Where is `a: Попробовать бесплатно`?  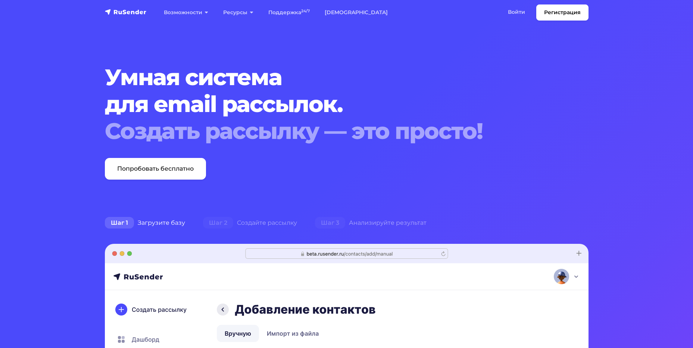 a: Попробовать бесплатно is located at coordinates (155, 169).